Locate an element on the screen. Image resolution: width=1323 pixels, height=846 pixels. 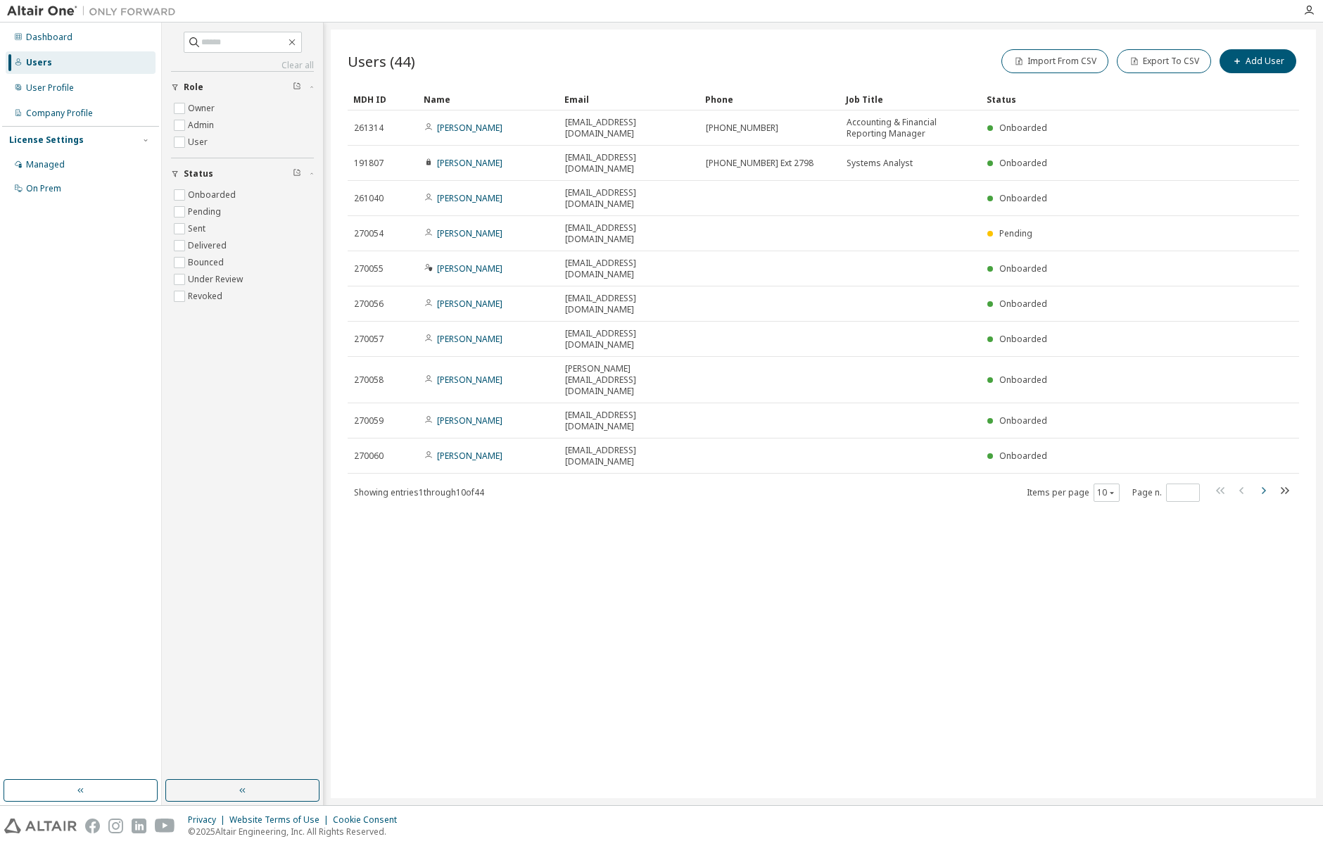
label: Delivered is located at coordinates (208, 246).